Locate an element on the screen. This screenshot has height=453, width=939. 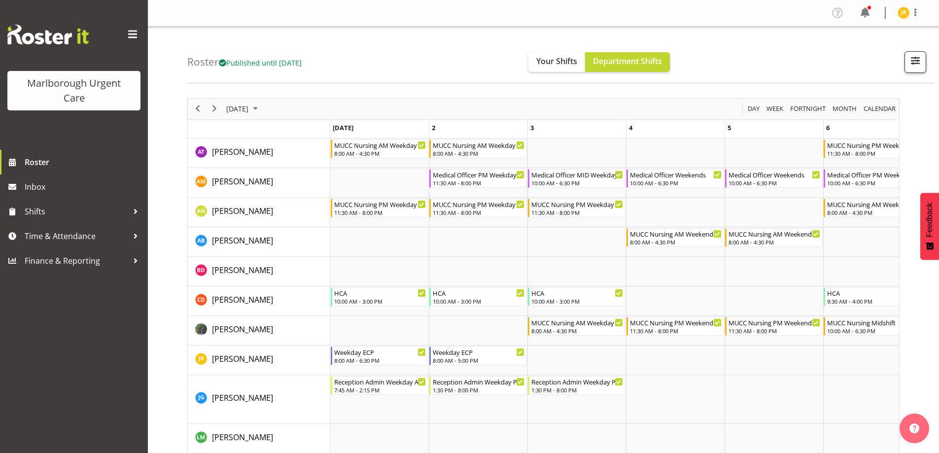
div: Gloria Varghese"s event - MUCC Nursing PM Weekends Begin From Sunday, October 5, 2025 at 11:30:00... is located at coordinates (774, 326).